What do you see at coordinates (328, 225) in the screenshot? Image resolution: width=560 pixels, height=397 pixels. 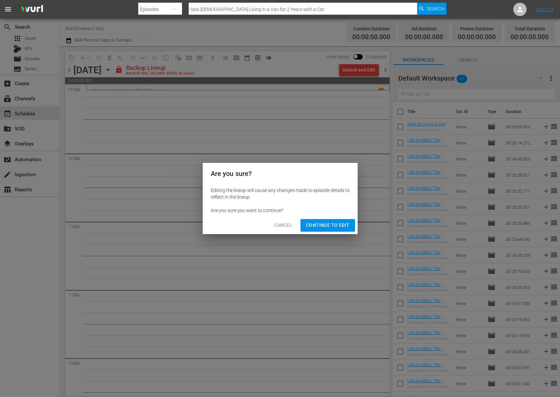 I see `button: Continue to Edit` at bounding box center [328, 225].